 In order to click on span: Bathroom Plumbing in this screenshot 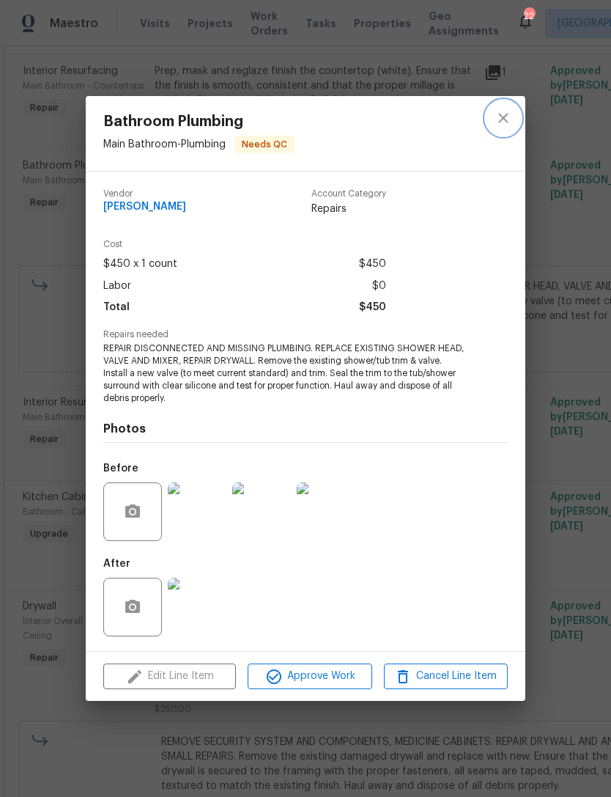, I will do `click(199, 122)`.